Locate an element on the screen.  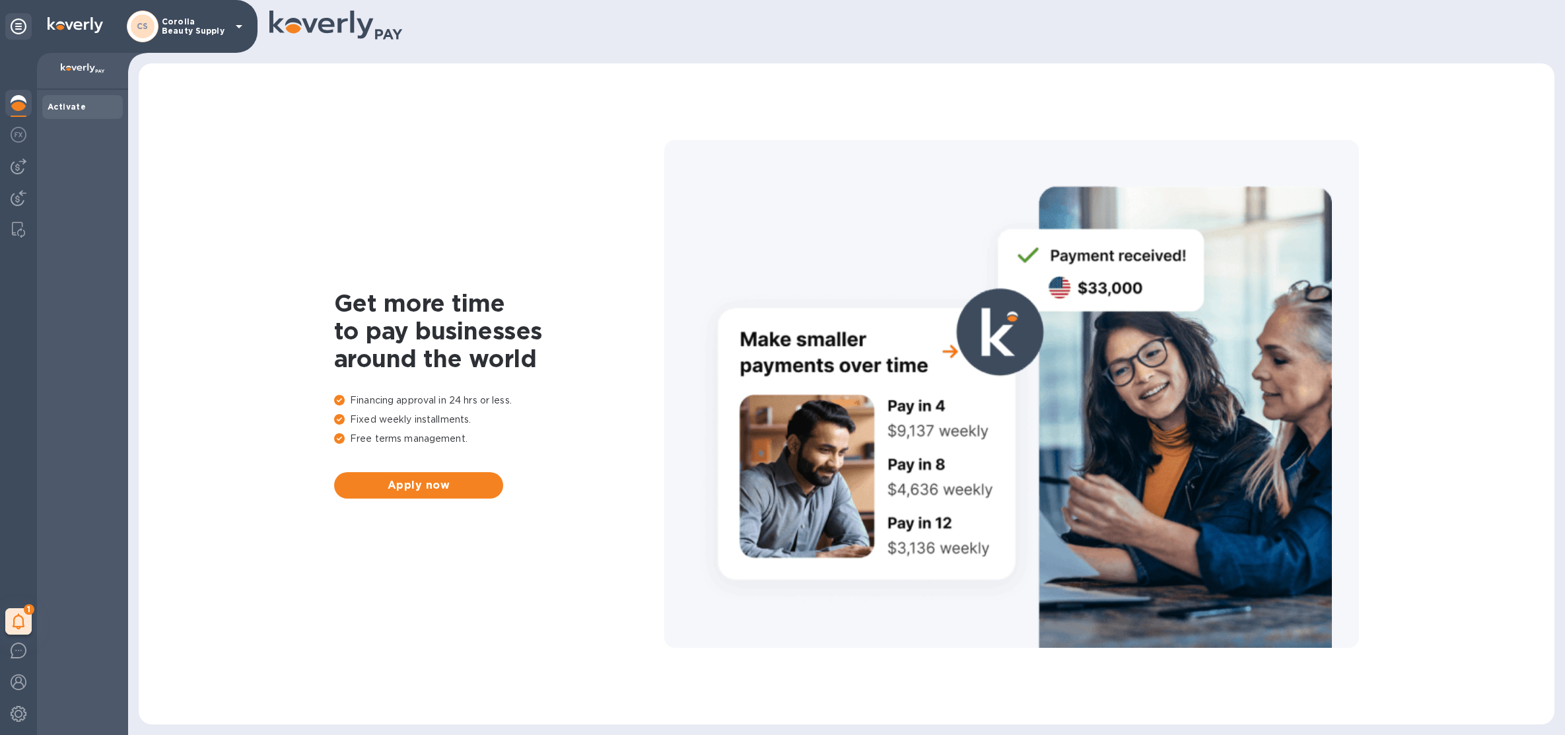
p: Free terms management. is located at coordinates (499, 439).